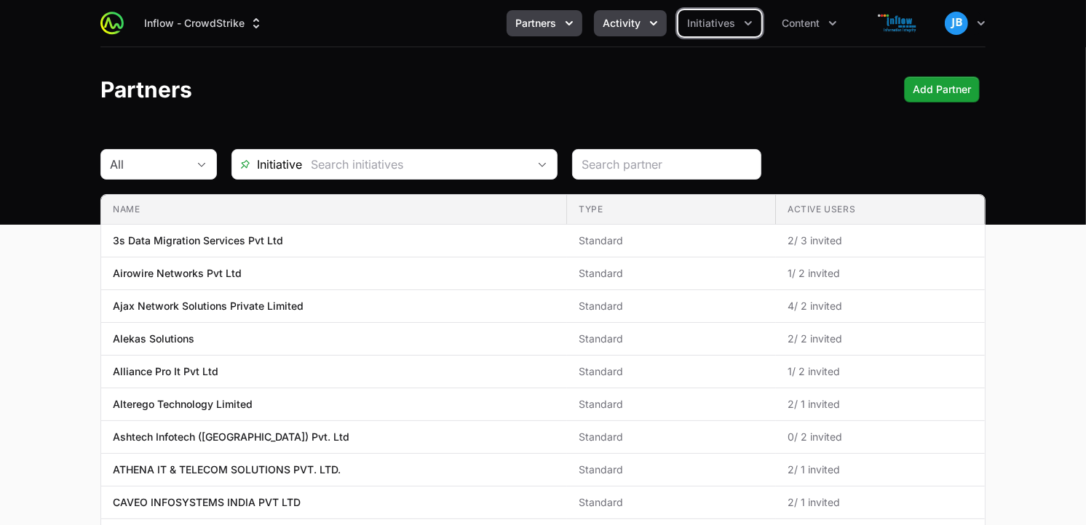 The height and width of the screenshot is (525, 1086). Describe the element at coordinates (198, 241) in the screenshot. I see `p: 3s Data Migration Services Pvt Ltd` at that location.